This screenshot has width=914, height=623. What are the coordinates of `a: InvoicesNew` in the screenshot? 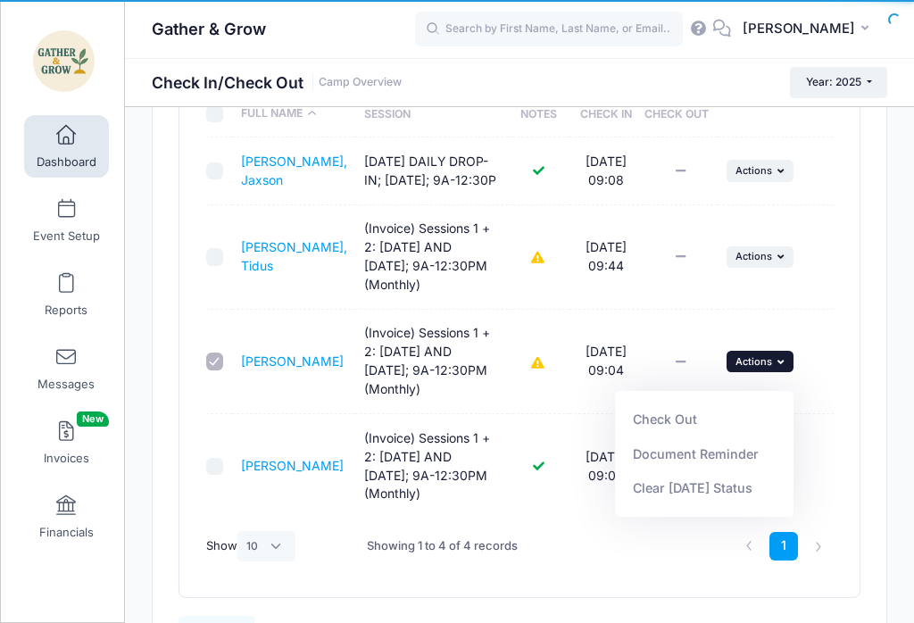 It's located at (66, 443).